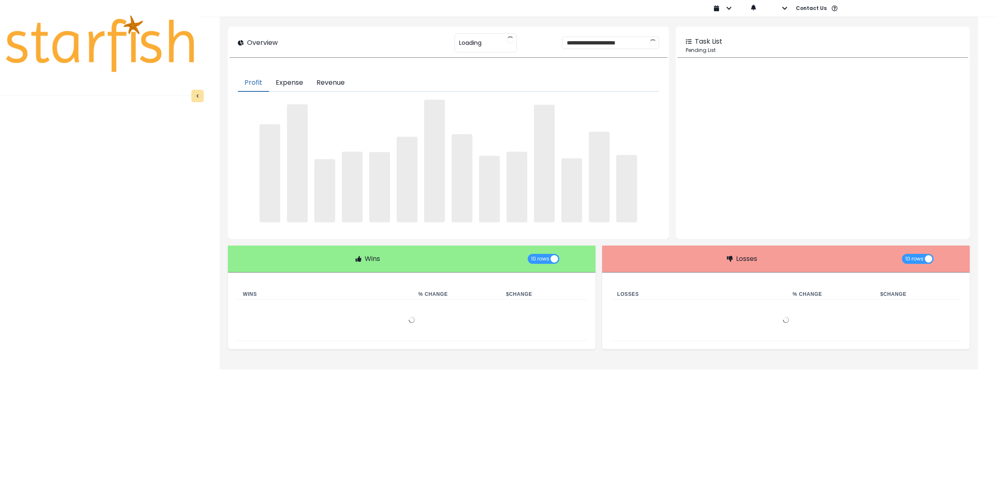  What do you see at coordinates (746, 259) in the screenshot?
I see `p: Losses` at bounding box center [746, 259].